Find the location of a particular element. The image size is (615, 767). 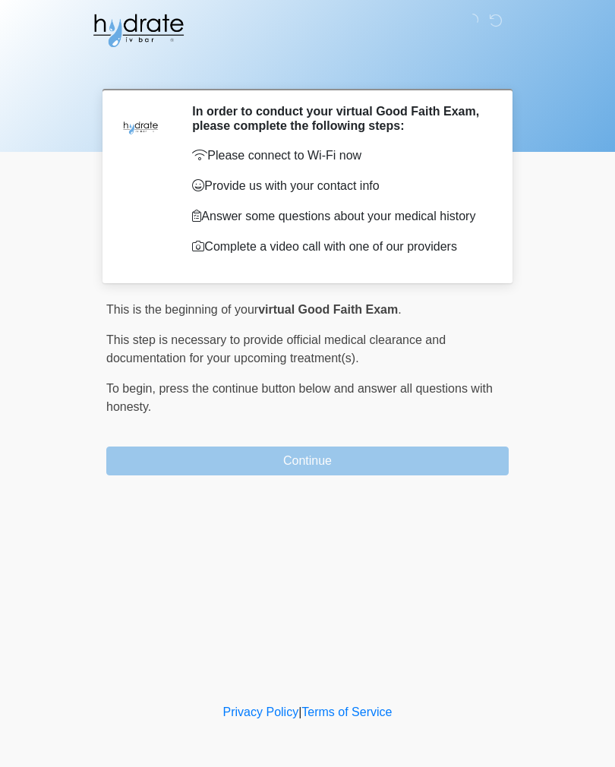

img: Hydrate IV Bar - Fort Collins Logo is located at coordinates (138, 30).